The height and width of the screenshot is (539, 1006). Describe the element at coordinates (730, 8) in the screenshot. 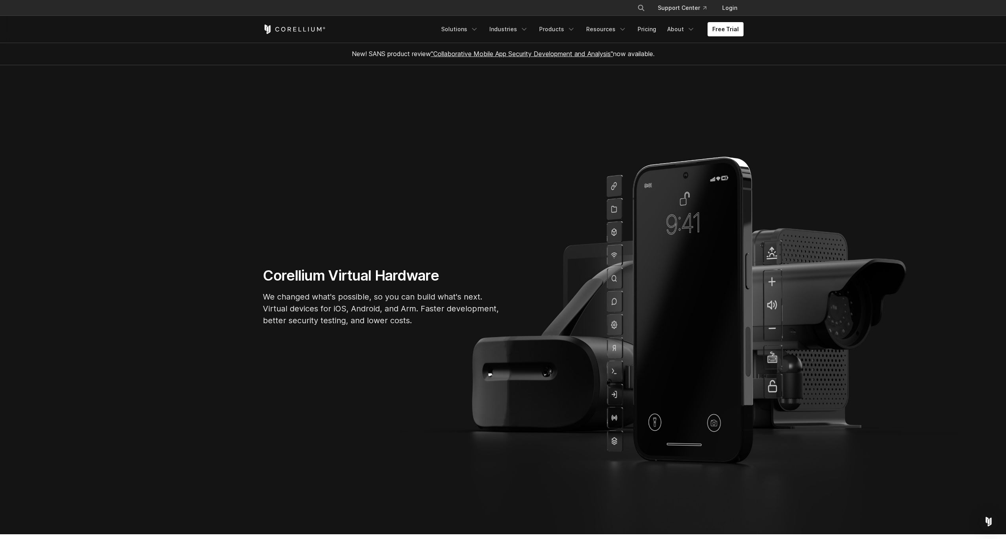

I see `a: Login` at that location.